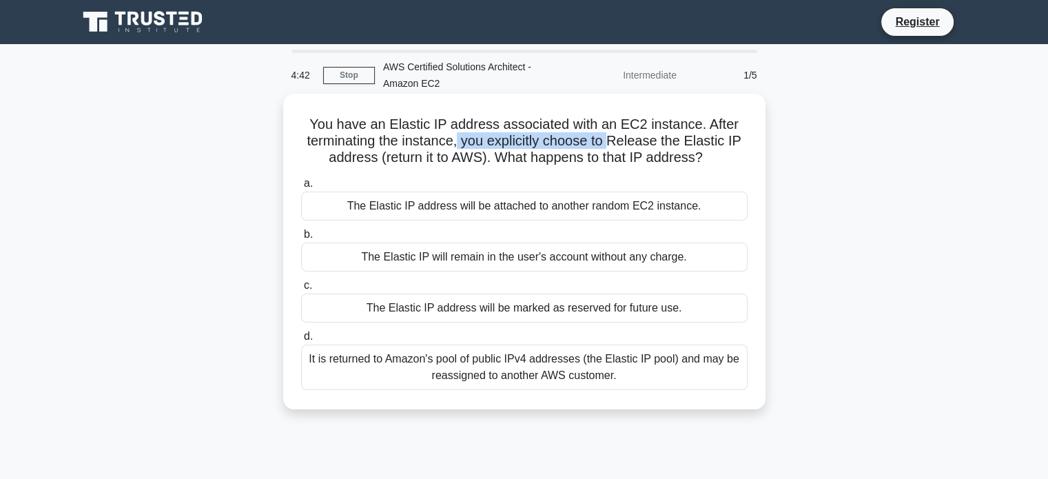 The image size is (1048, 479). Describe the element at coordinates (725, 75) in the screenshot. I see `div: 1/5` at that location.